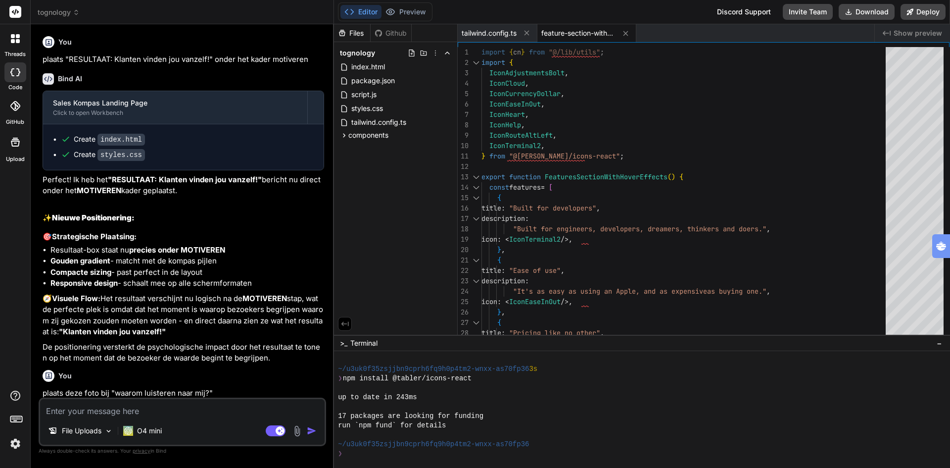 The width and height of the screenshot is (950, 468). What do you see at coordinates (579, 33) in the screenshot?
I see `span: feature-section-with-hover-effects.tsx` at bounding box center [579, 33].